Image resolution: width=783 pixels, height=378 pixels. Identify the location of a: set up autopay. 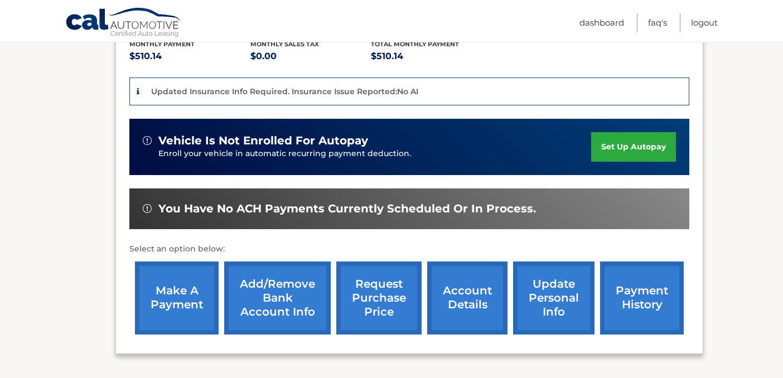
(633, 147).